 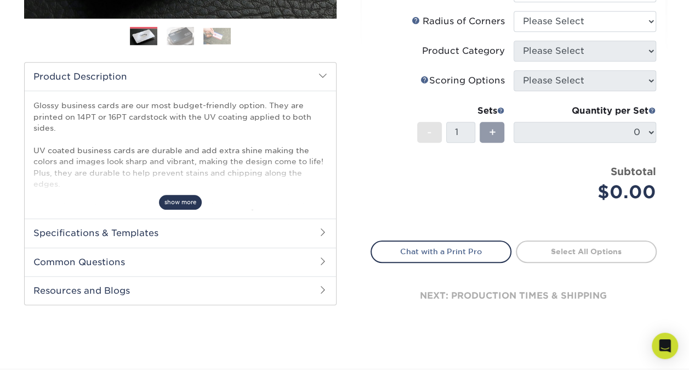 I want to click on div: Quantity per Set, so click(x=585, y=111).